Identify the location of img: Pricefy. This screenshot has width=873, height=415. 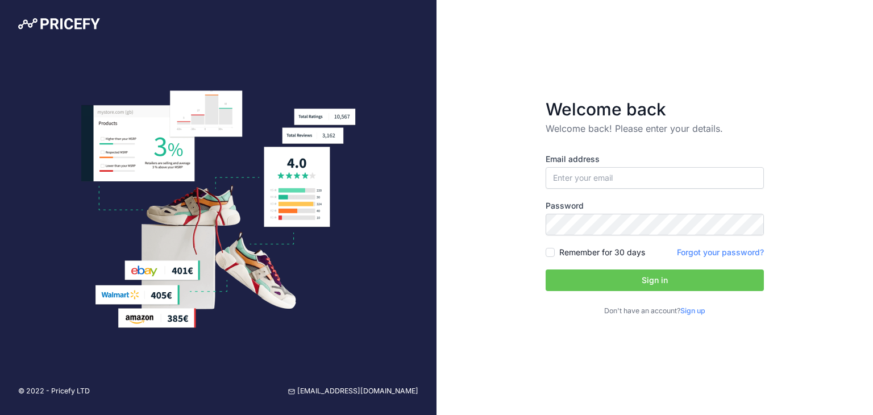
(59, 24).